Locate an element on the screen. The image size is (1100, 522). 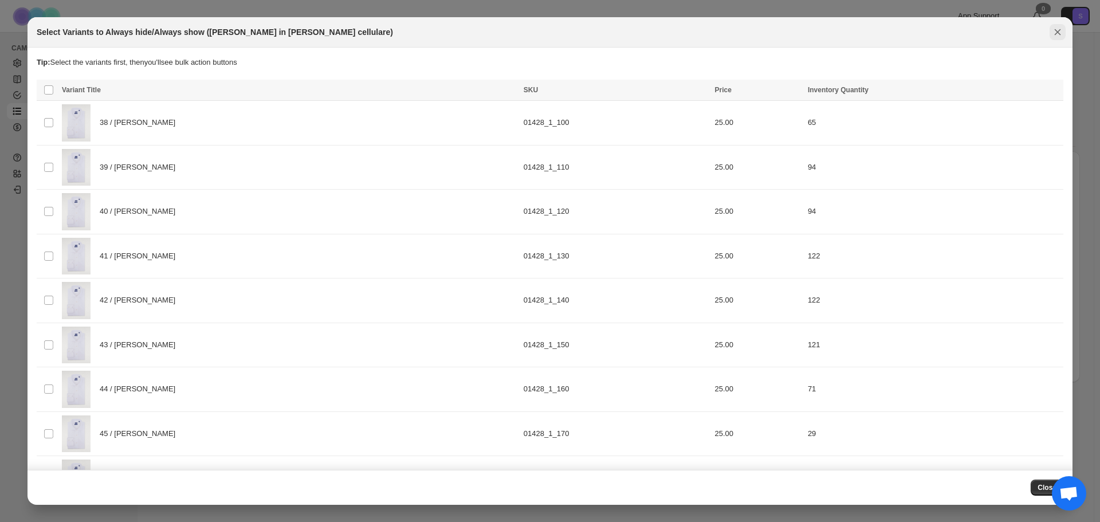
span: Price is located at coordinates (723, 90).